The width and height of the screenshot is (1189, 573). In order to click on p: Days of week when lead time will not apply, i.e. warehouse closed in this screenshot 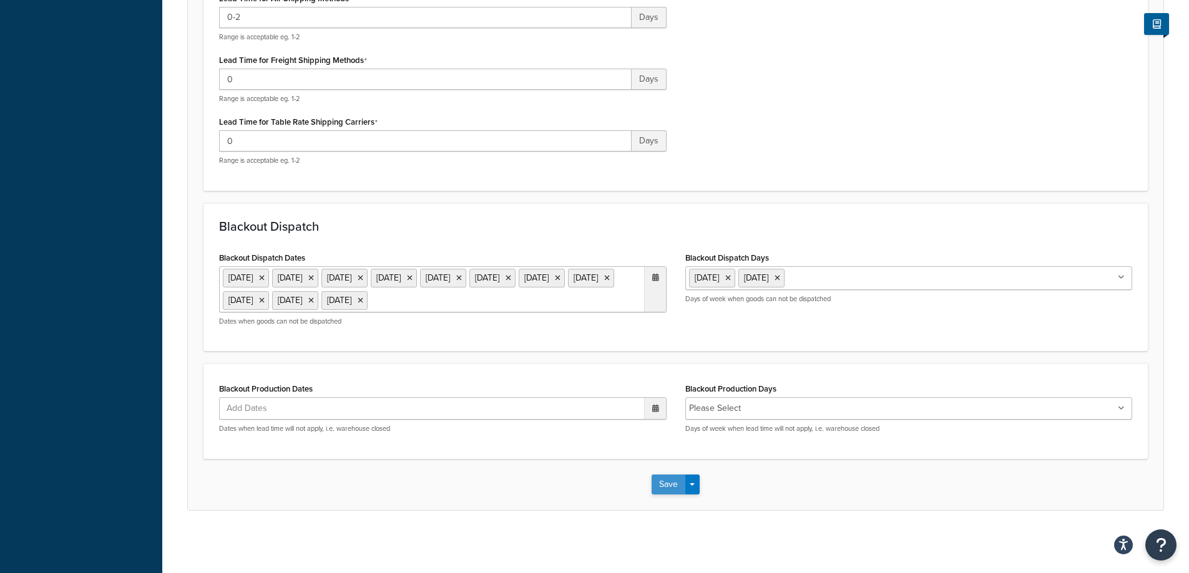, I will do `click(908, 429)`.